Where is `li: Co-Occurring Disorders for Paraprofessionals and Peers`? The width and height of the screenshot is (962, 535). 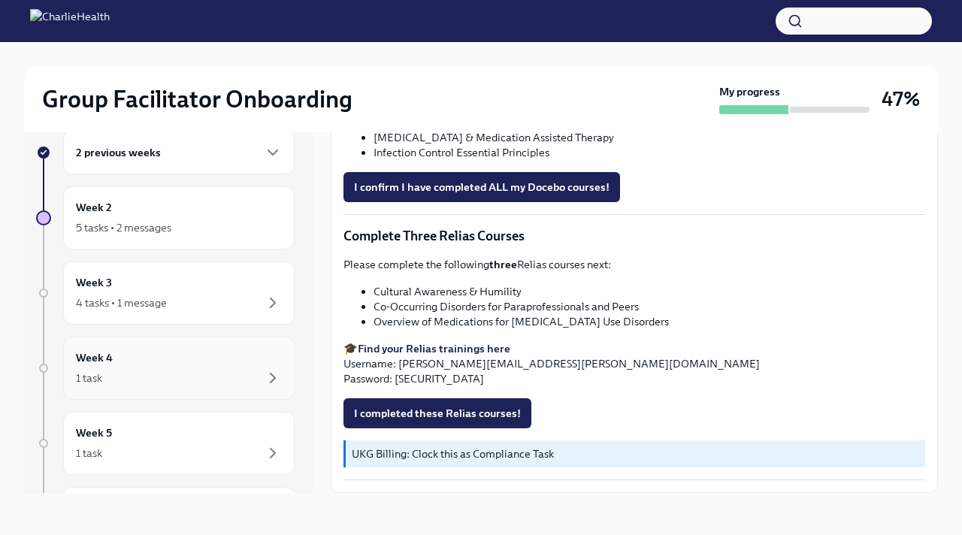
li: Co-Occurring Disorders for Paraprofessionals and Peers is located at coordinates (649, 307).